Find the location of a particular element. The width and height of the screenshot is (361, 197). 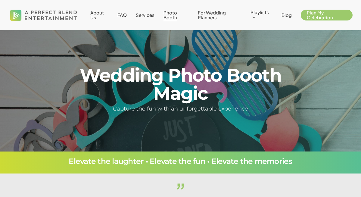

a: About Us is located at coordinates (99, 15).